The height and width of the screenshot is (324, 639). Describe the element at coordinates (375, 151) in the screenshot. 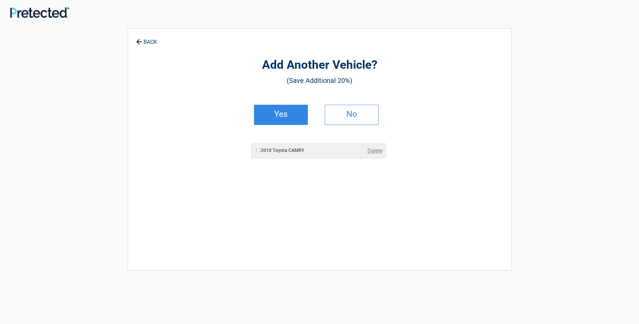

I see `a: Delete` at that location.